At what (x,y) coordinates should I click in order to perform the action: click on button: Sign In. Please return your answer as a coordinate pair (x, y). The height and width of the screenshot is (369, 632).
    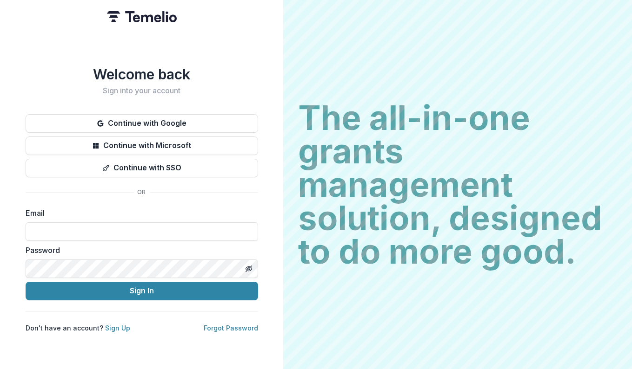
    Looking at the image, I should click on (142, 291).